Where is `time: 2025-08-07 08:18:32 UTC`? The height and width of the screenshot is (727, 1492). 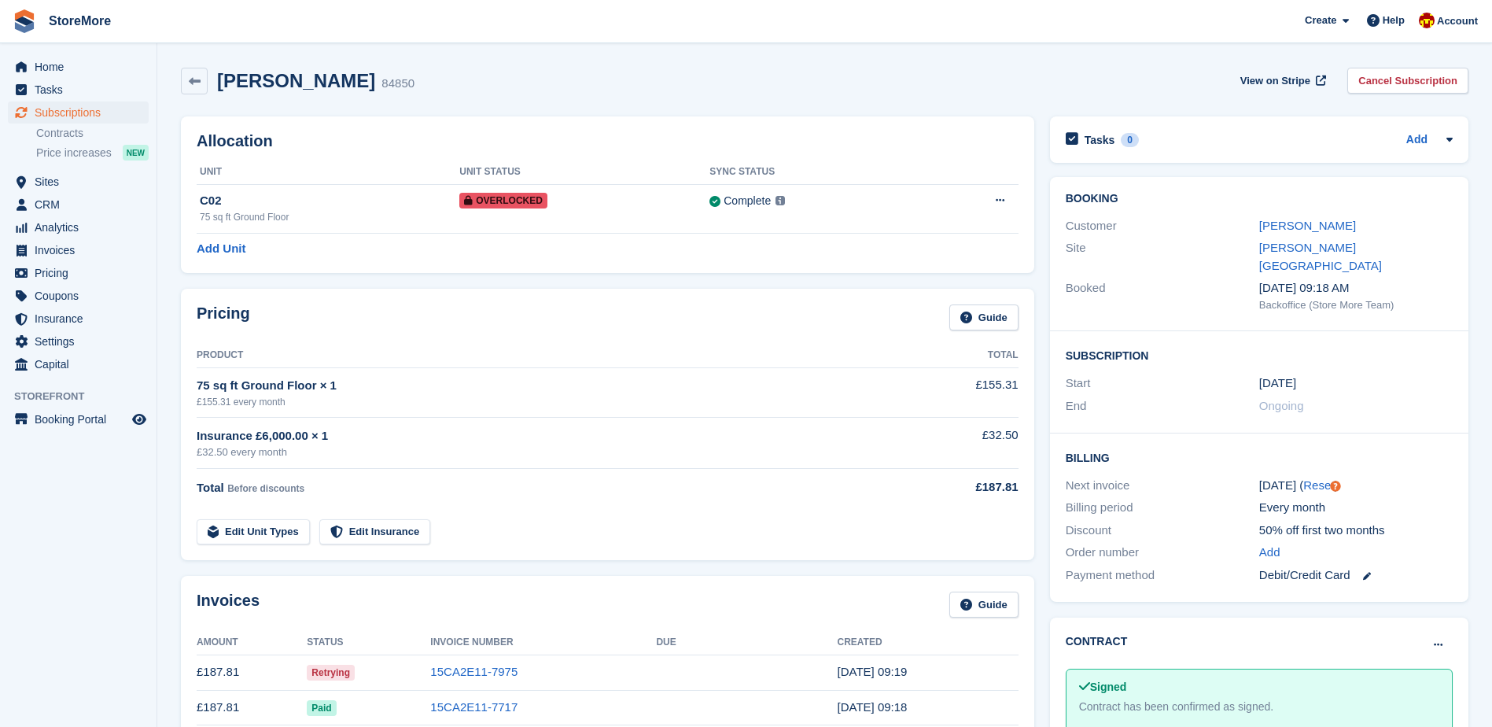
time: 2025-08-07 08:18:32 UTC is located at coordinates (872, 706).